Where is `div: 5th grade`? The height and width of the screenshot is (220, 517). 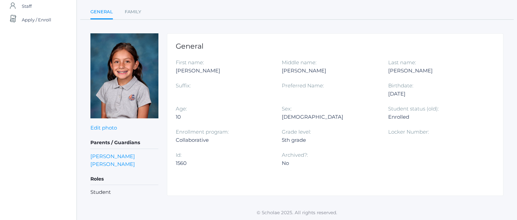 div: 5th grade is located at coordinates (330, 140).